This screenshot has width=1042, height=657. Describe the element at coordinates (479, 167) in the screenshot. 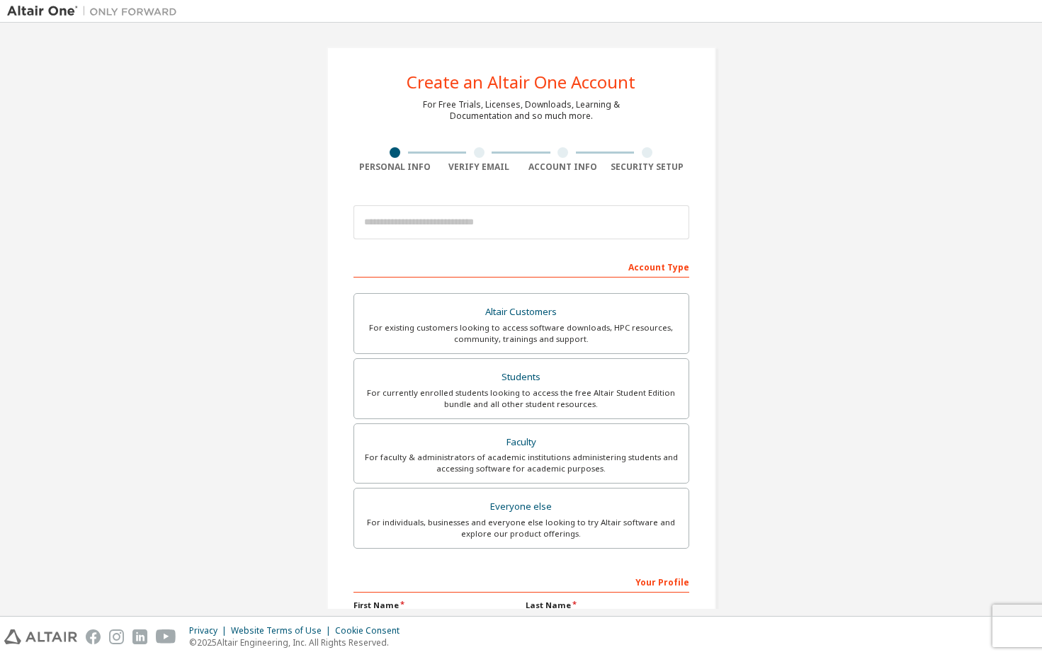

I see `div: Verify Email` at that location.